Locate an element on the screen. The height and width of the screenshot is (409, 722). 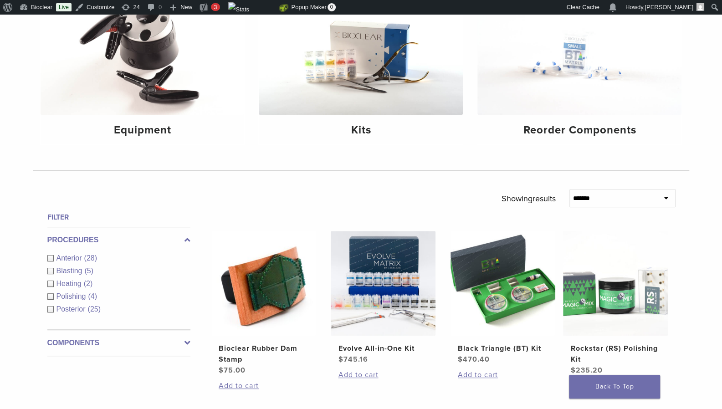
bdi: 75.00 is located at coordinates (232, 370).